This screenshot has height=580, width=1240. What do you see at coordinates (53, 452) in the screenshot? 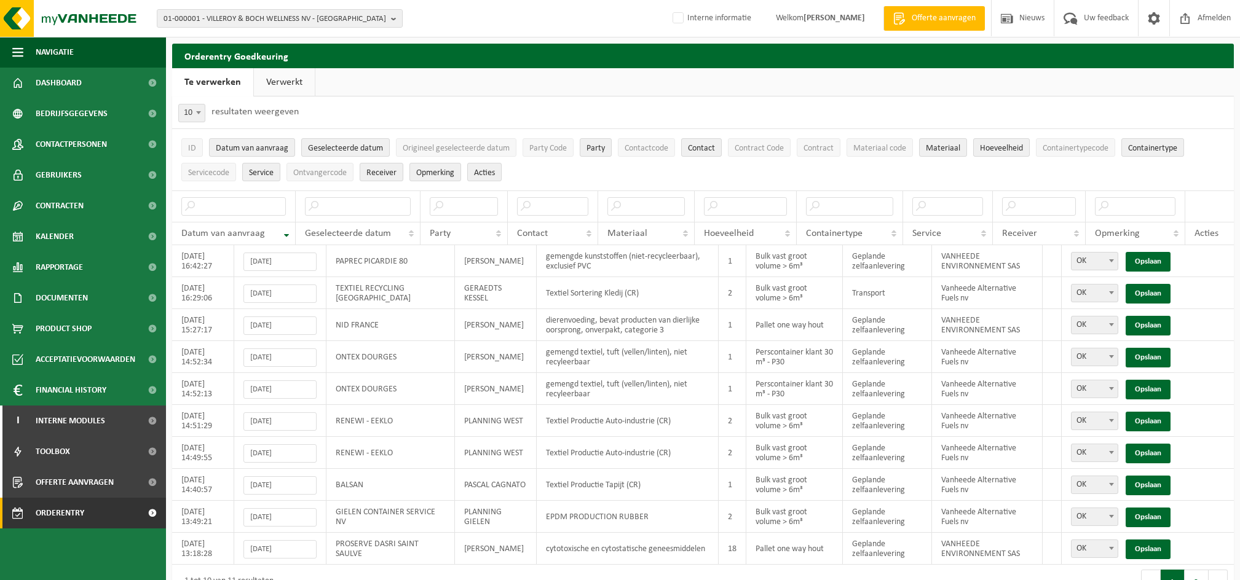
I see `span: Toolbox` at bounding box center [53, 452].